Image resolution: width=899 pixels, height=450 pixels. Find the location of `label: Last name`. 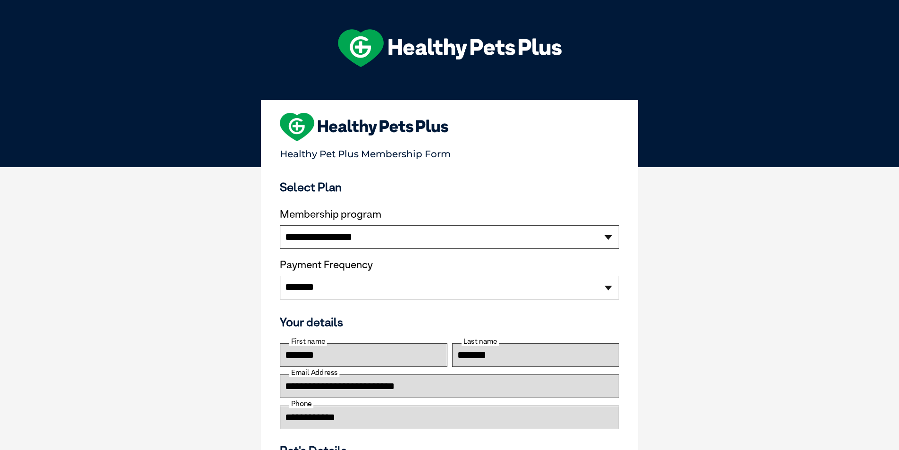

label: Last name is located at coordinates (480, 341).